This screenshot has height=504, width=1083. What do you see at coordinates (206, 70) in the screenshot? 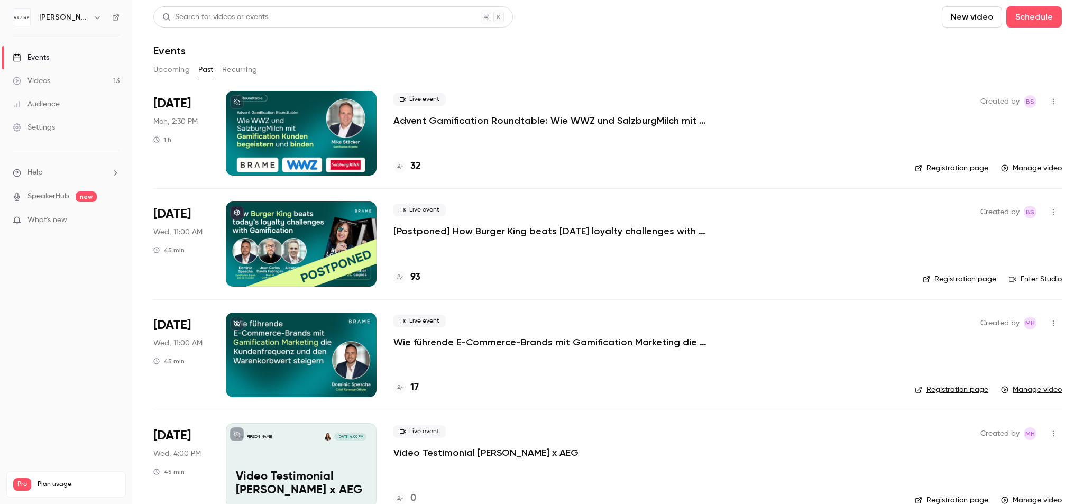
I see `button: Past` at bounding box center [206, 70].